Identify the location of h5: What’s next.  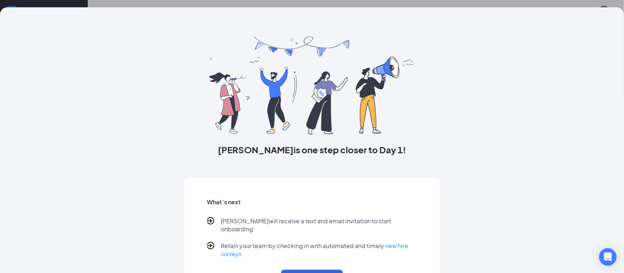
(312, 202).